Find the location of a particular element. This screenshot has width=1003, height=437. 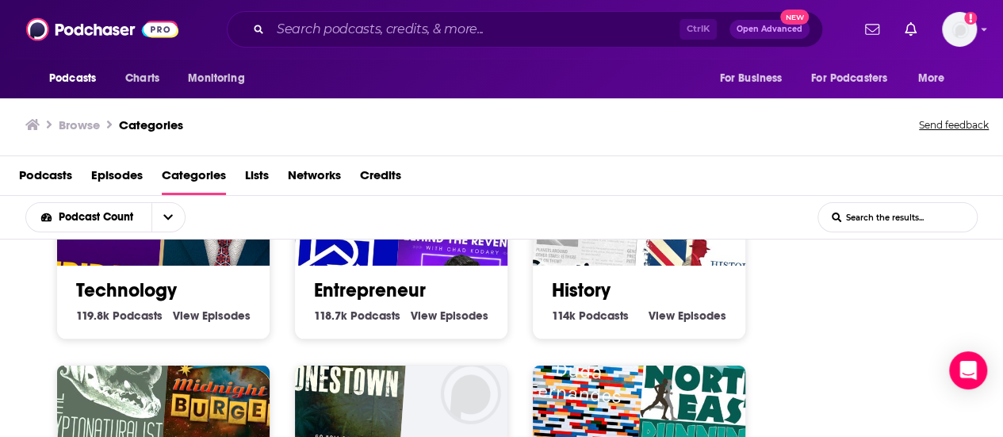

a: View Technology Episodes is located at coordinates (212, 316).